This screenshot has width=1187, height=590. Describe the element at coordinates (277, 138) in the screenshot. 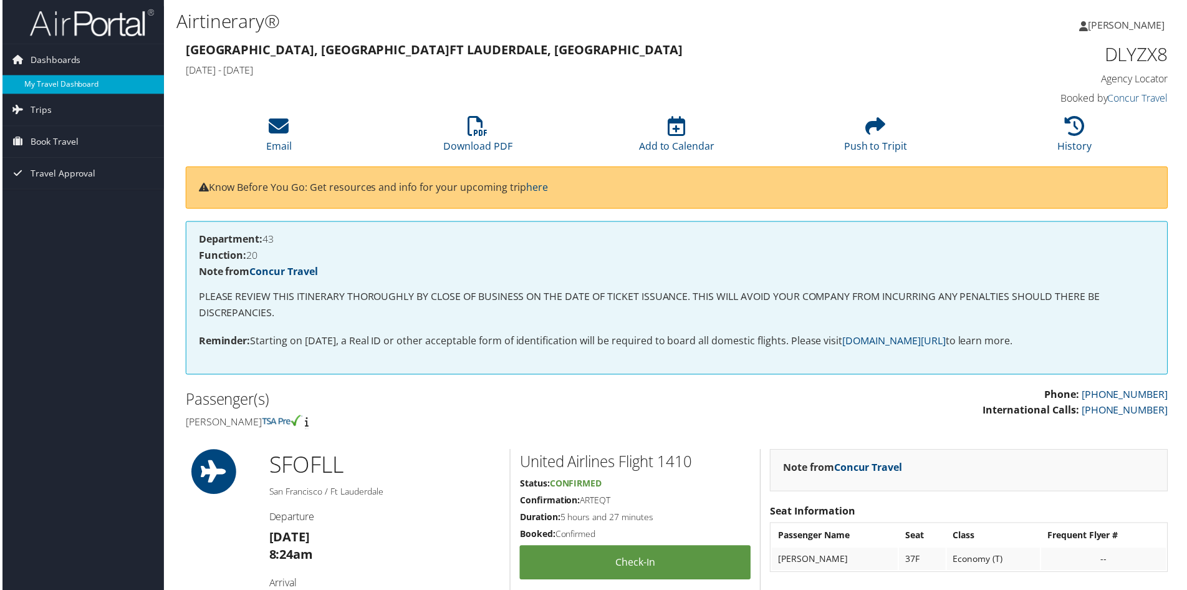

I see `a: Email` at that location.